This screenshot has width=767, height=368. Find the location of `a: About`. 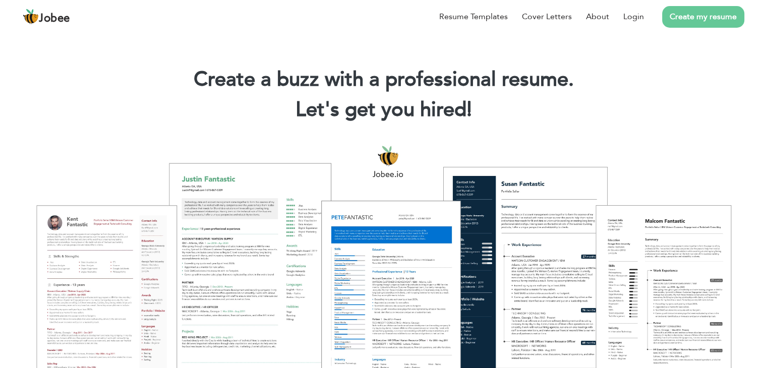

a: About is located at coordinates (598, 17).